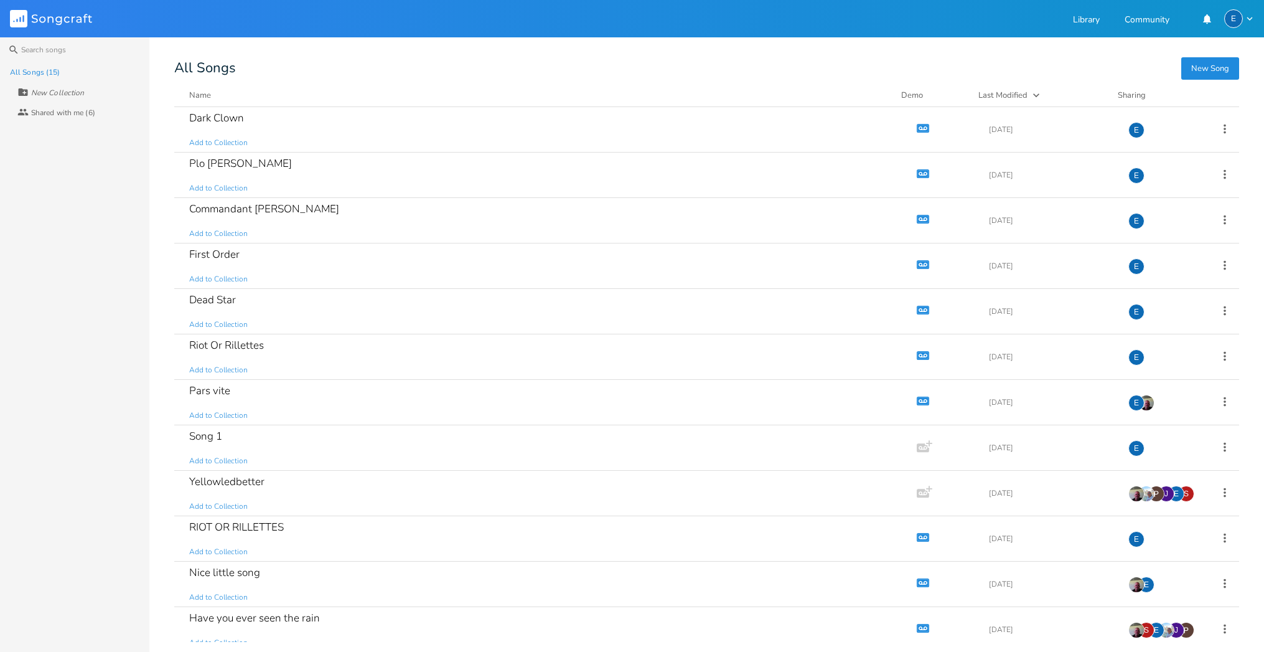  Describe the element at coordinates (1239, 19) in the screenshot. I see `button: E` at that location.